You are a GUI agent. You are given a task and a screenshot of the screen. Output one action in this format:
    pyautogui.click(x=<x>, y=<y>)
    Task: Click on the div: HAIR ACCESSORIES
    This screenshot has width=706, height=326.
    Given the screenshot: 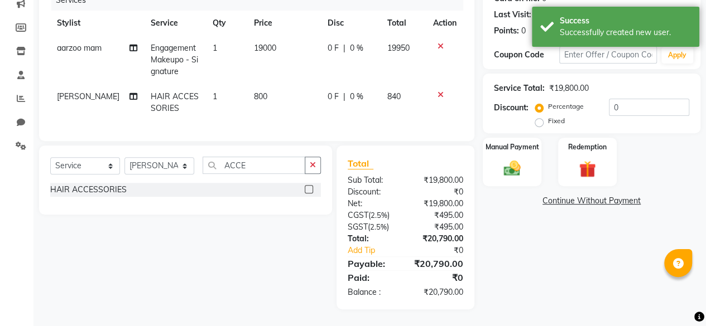 What is the action you would take?
    pyautogui.click(x=88, y=190)
    